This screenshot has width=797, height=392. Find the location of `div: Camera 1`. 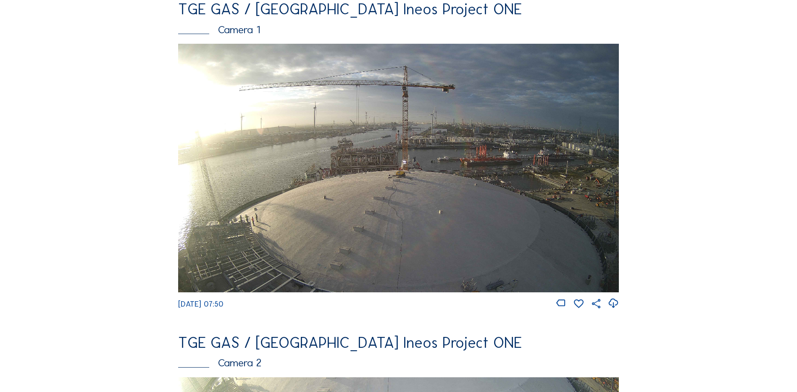

div: Camera 1 is located at coordinates (398, 29).